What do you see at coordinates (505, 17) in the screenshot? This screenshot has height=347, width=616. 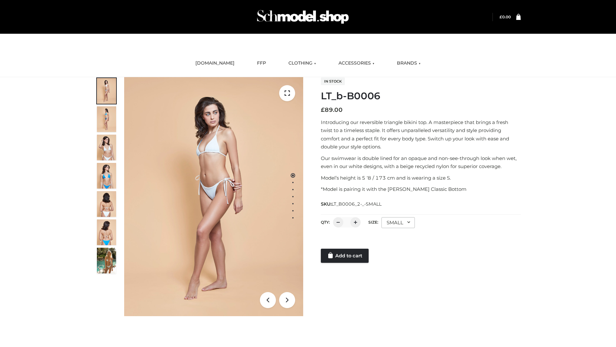 I see `a: £0.00` at bounding box center [505, 17].